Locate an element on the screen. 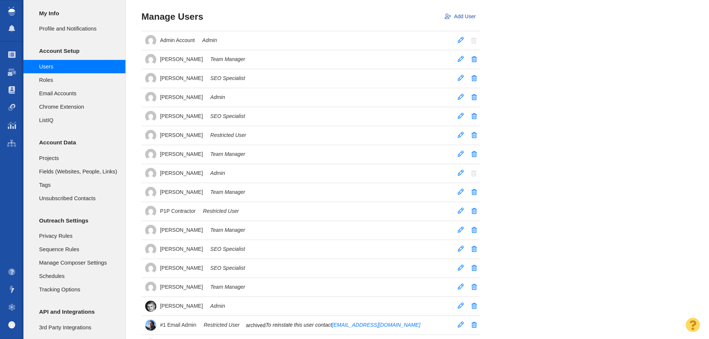 This screenshot has width=709, height=339. span: ListIQ is located at coordinates (78, 120).